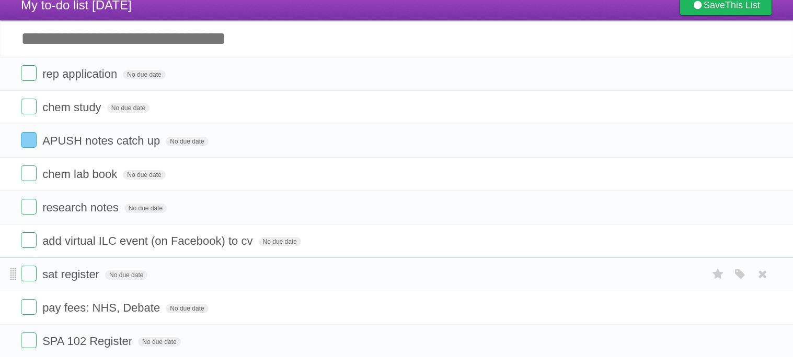 The height and width of the screenshot is (357, 793). Describe the element at coordinates (81, 174) in the screenshot. I see `span: chem lab book` at that location.